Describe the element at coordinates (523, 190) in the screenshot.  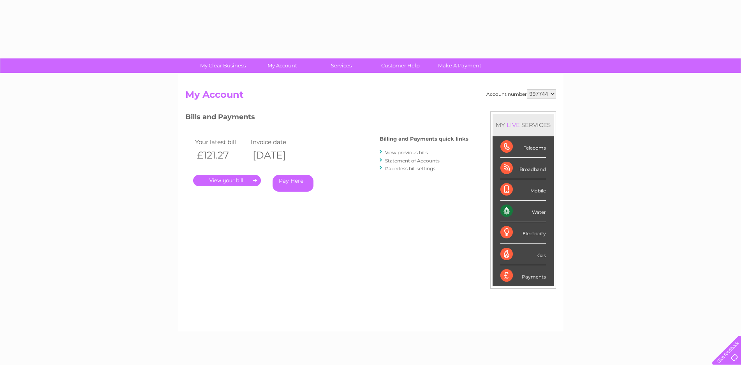
I see `div: Mobile` at that location.